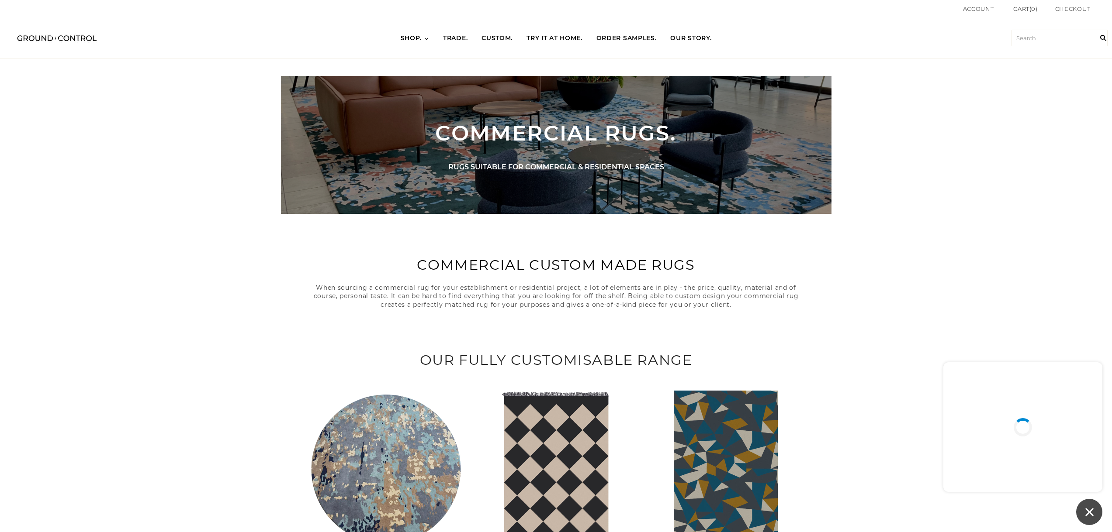 This screenshot has height=532, width=1112. I want to click on span: RUGS SUITABLE FOR COMMERCIAL & RESIDENTIAL SPACES, so click(556, 167).